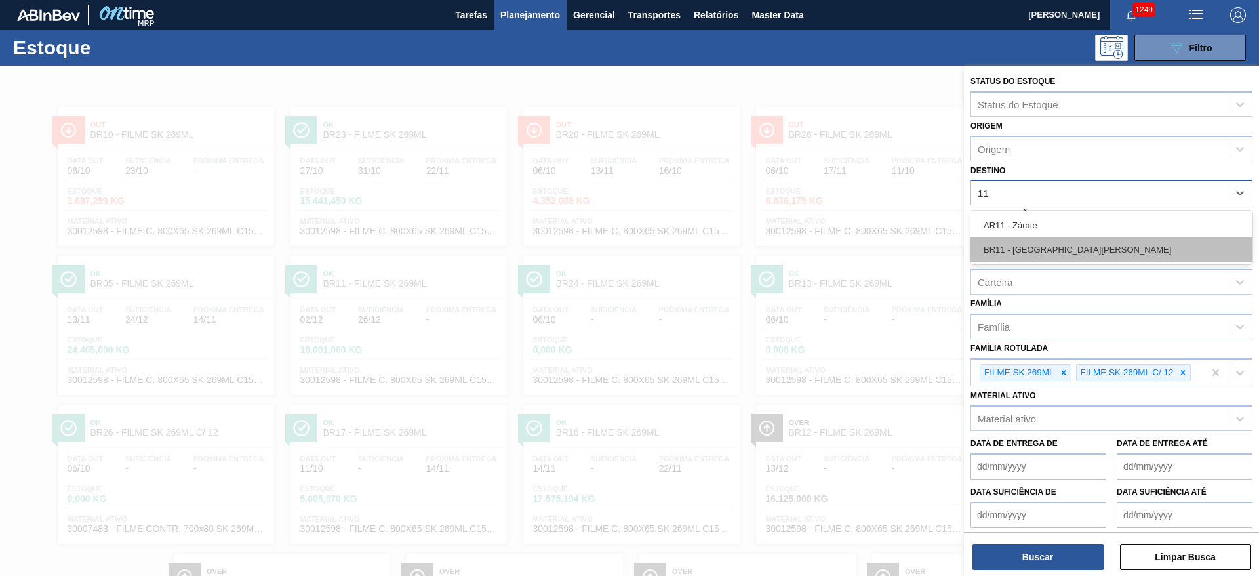 The width and height of the screenshot is (1259, 576). What do you see at coordinates (993, 326) in the screenshot?
I see `div: Família` at bounding box center [993, 326].